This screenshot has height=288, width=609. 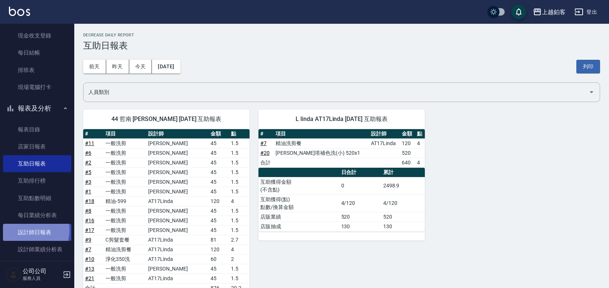 I want to click on td: 2.7, so click(x=239, y=240).